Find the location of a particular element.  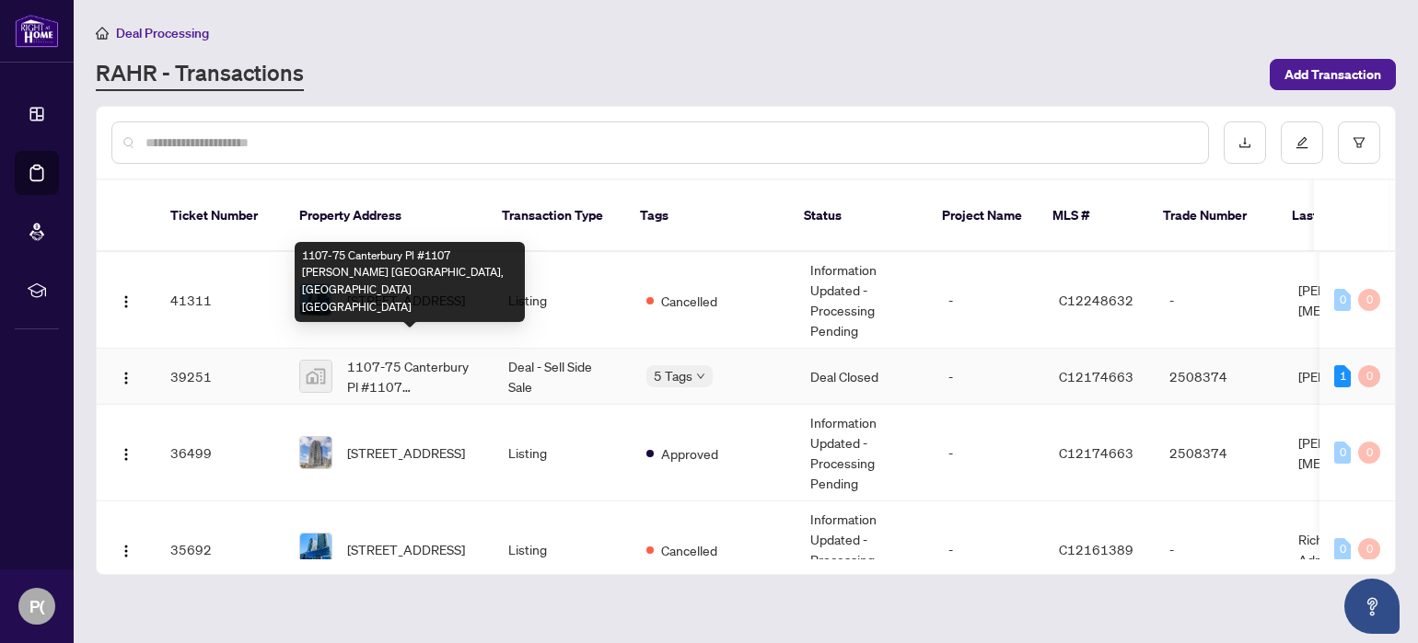

span: filter is located at coordinates (1359, 143).